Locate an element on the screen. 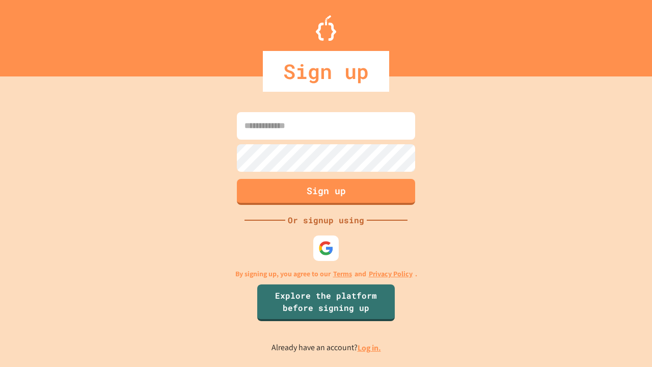  img: Logo.svg is located at coordinates (326, 28).